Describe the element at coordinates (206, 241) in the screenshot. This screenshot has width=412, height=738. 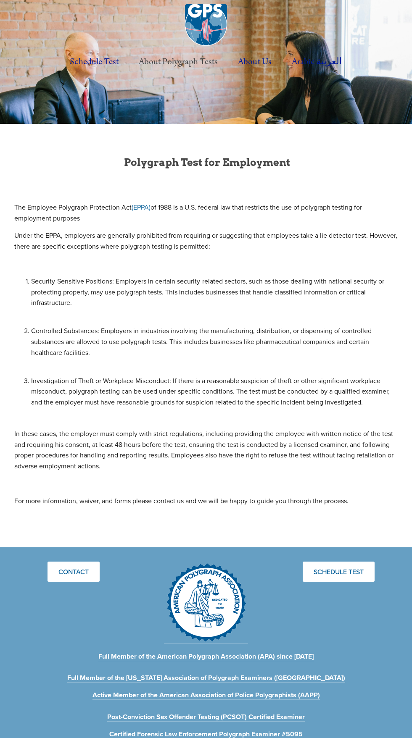
I see `p: Under the EPPA, employers are generally prohibited from requiring or suggesting that employees ta...` at that location.